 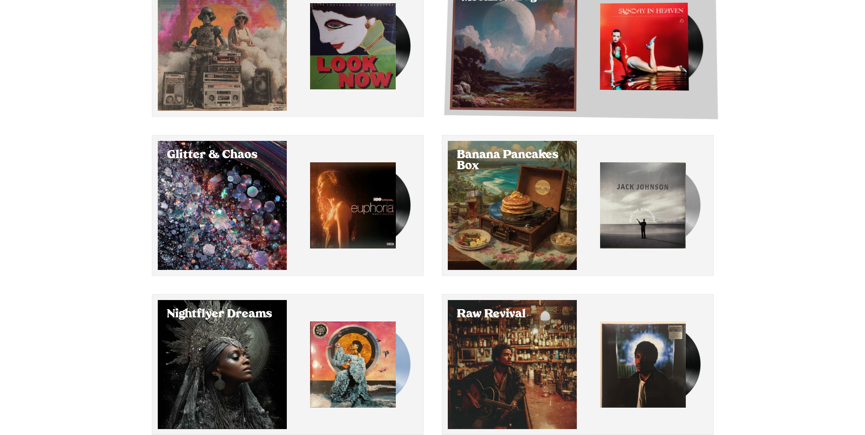 I want to click on div: Select Banana Pancakes Box, so click(x=512, y=205).